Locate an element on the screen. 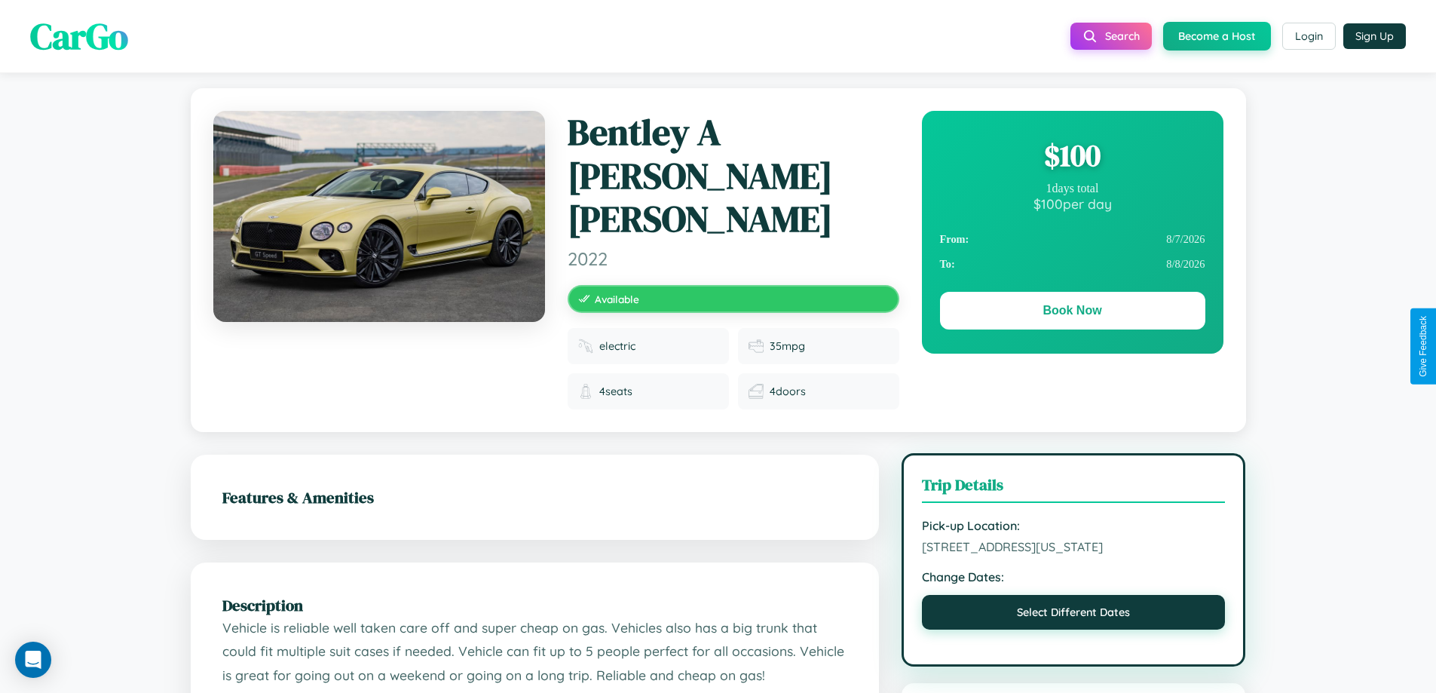 The width and height of the screenshot is (1436, 693). h2: Features & Amenities is located at coordinates (534, 497).